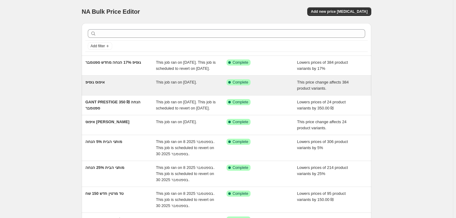 This screenshot has width=456, height=218. I want to click on span: מותגי הבית 5% הנחה, so click(104, 141).